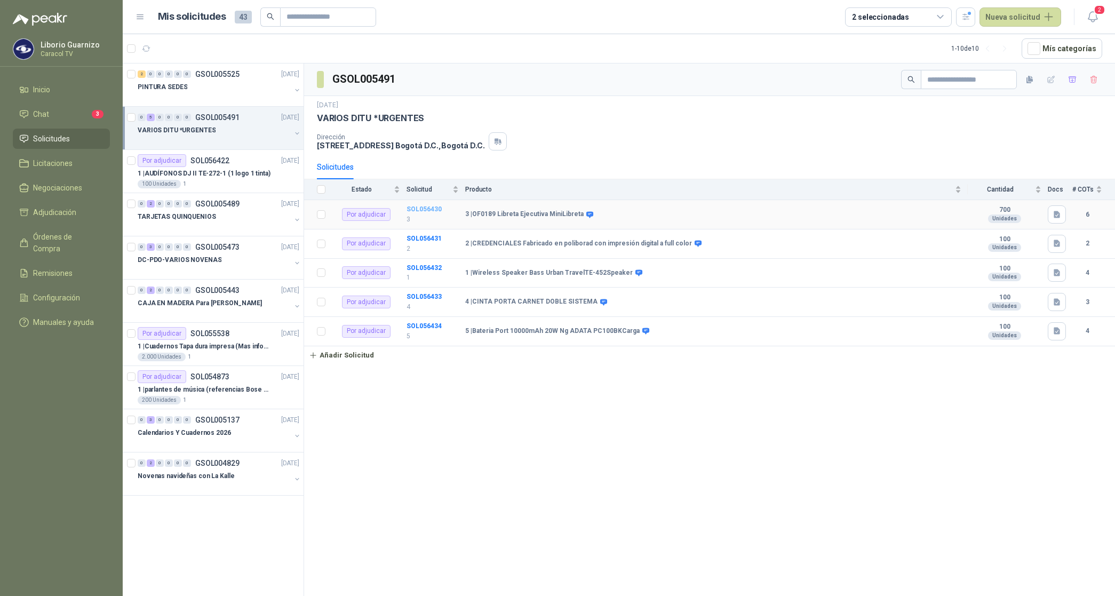 The image size is (1115, 596). I want to click on th: Docs, so click(1060, 189).